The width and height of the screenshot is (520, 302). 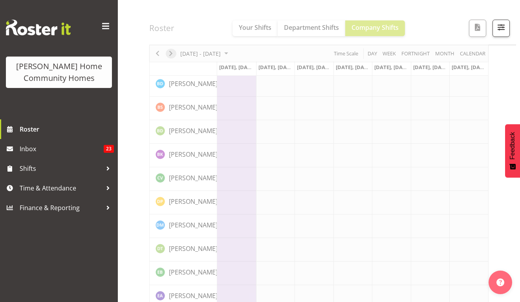 What do you see at coordinates (67, 129) in the screenshot?
I see `span: Roster` at bounding box center [67, 129].